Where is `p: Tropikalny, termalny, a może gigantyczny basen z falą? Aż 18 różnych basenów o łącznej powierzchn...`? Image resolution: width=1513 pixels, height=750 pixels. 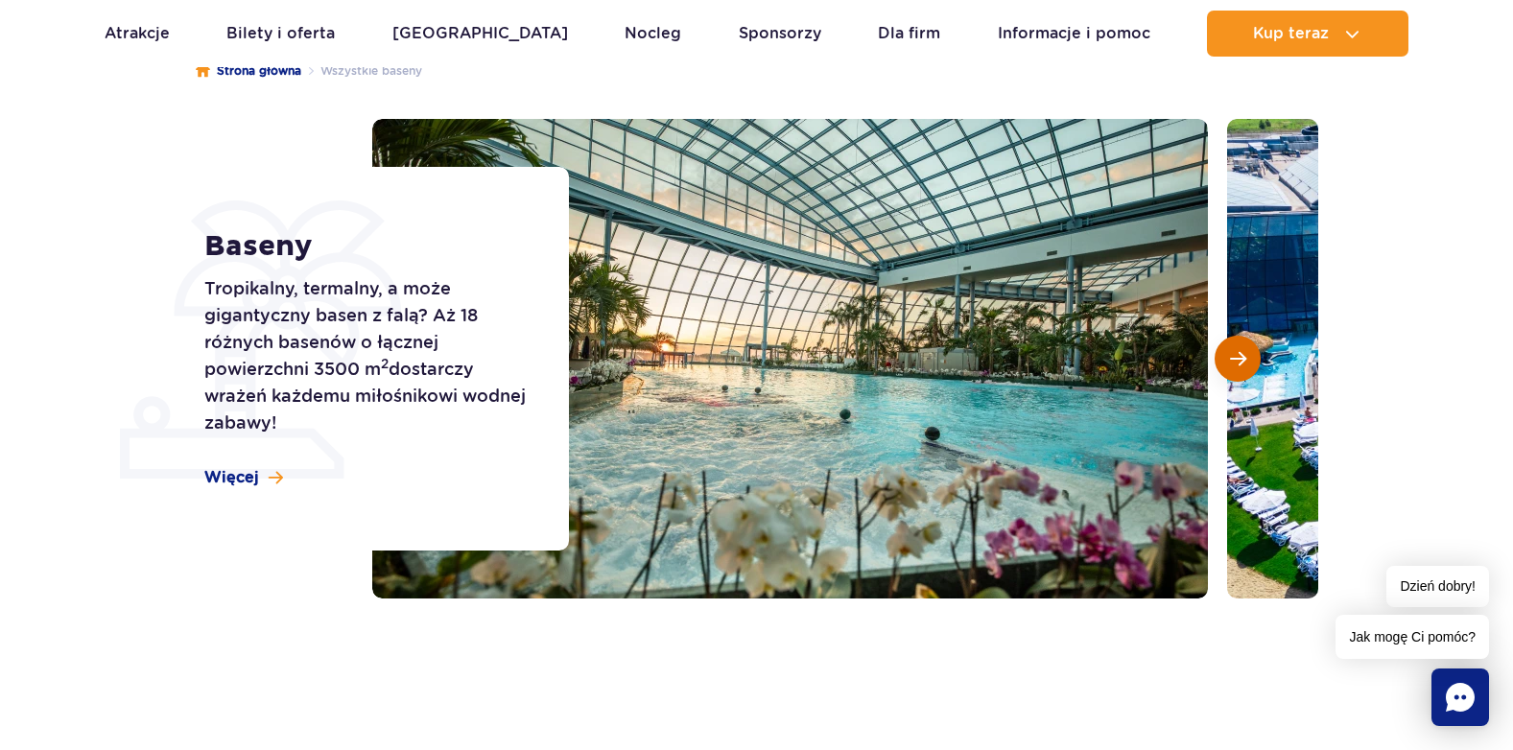
p: Tropikalny, termalny, a może gigantyczny basen z falą? Aż 18 różnych basenów o łącznej powierzchn... is located at coordinates (364, 356).